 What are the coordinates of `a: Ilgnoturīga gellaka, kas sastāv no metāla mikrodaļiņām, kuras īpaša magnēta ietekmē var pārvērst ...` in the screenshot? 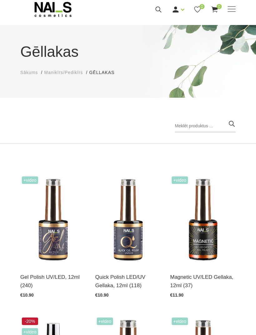 It's located at (203, 220).